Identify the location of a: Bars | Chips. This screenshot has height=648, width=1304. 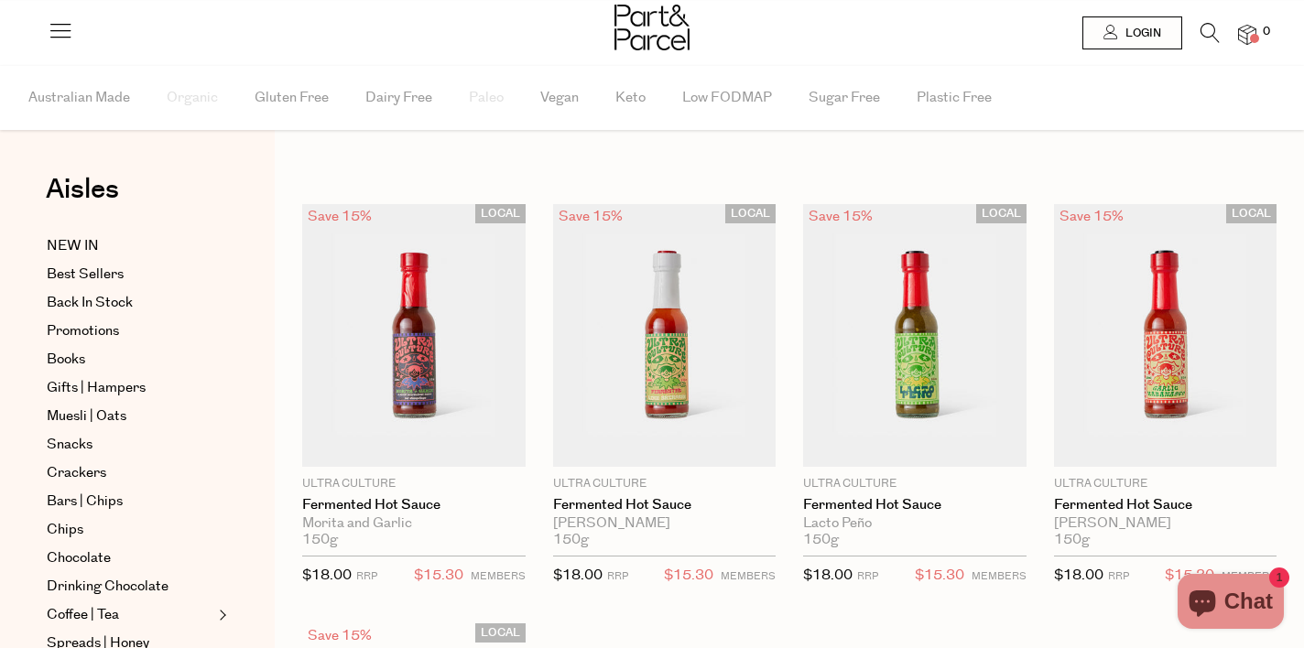
(130, 502).